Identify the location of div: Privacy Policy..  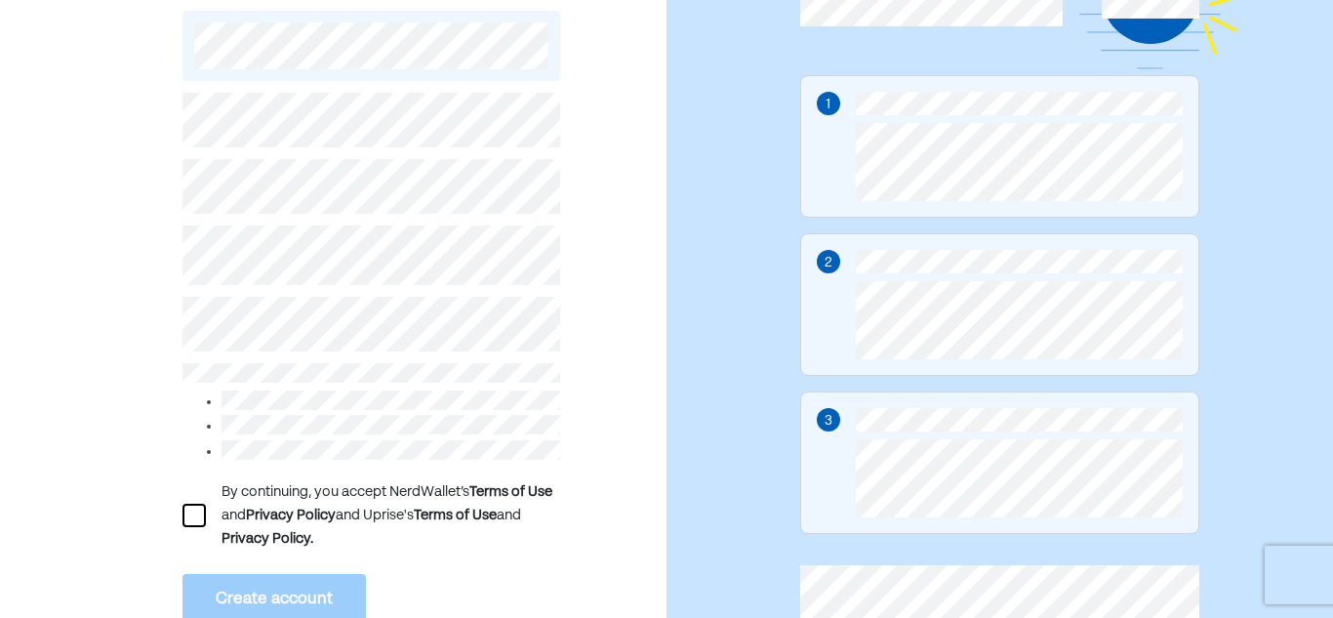
(267, 539).